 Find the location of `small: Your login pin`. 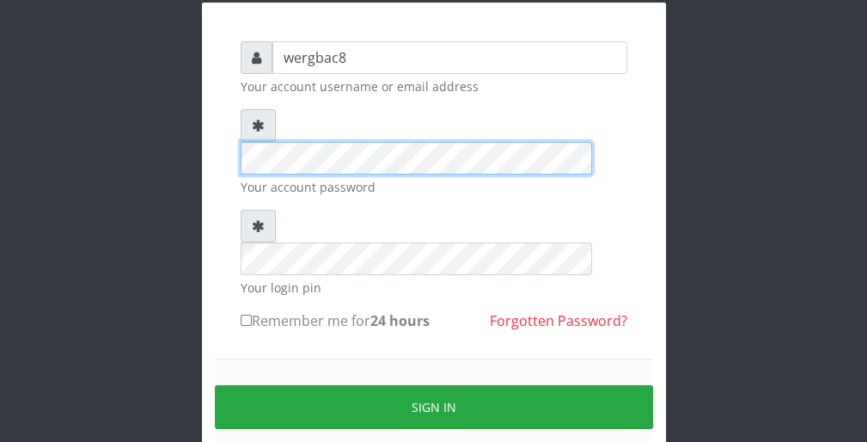

small: Your login pin is located at coordinates (434, 287).